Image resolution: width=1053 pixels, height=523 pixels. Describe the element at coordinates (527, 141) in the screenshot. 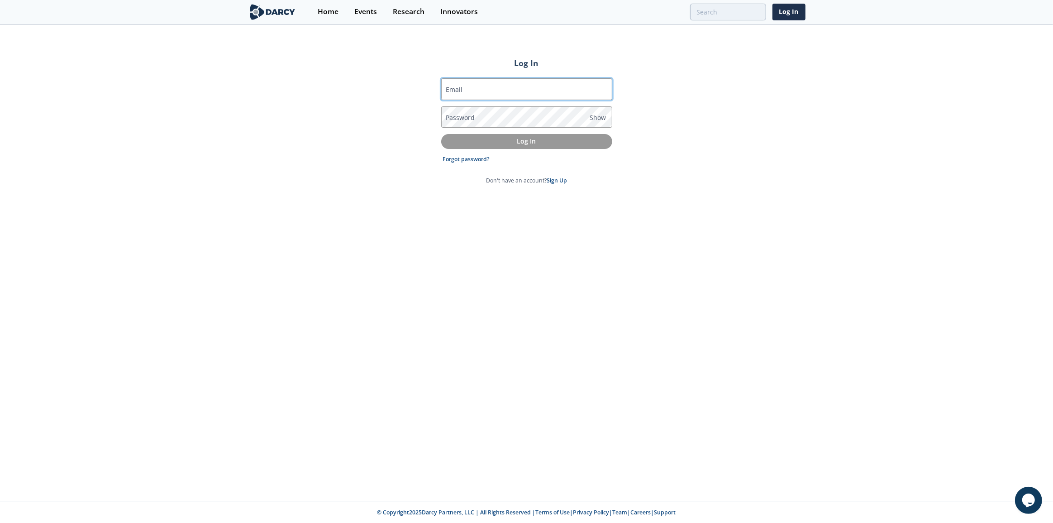

I see `button: Log In` at that location.